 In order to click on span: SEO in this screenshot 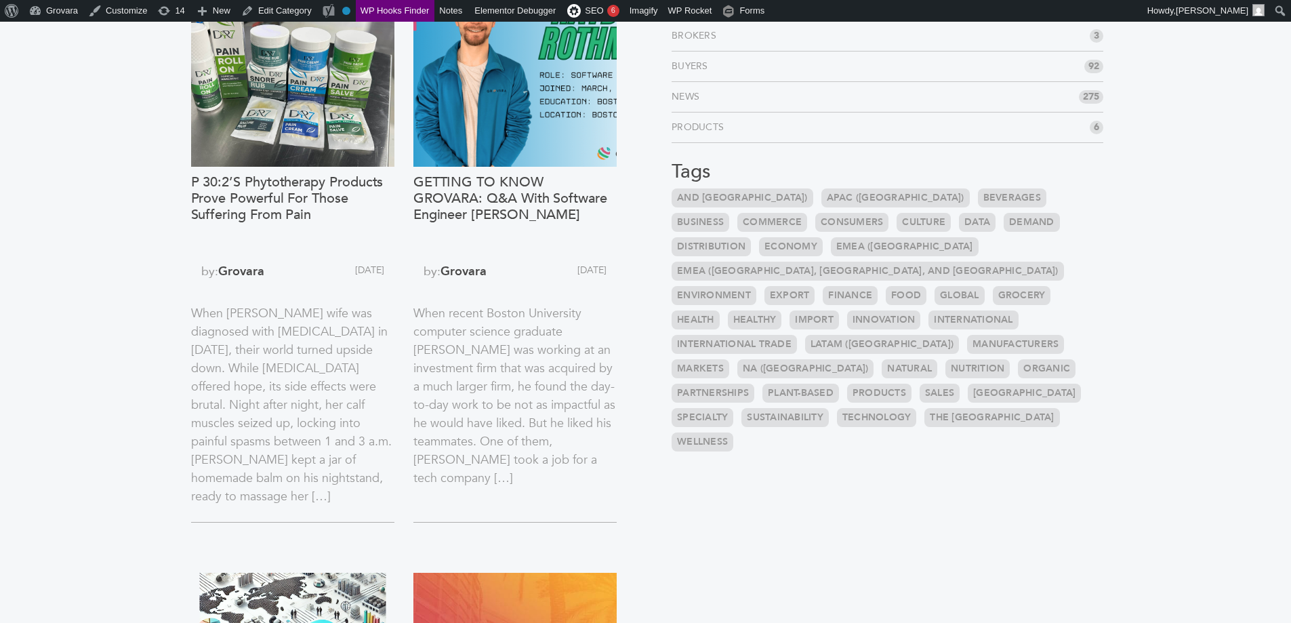, I will do `click(594, 10)`.